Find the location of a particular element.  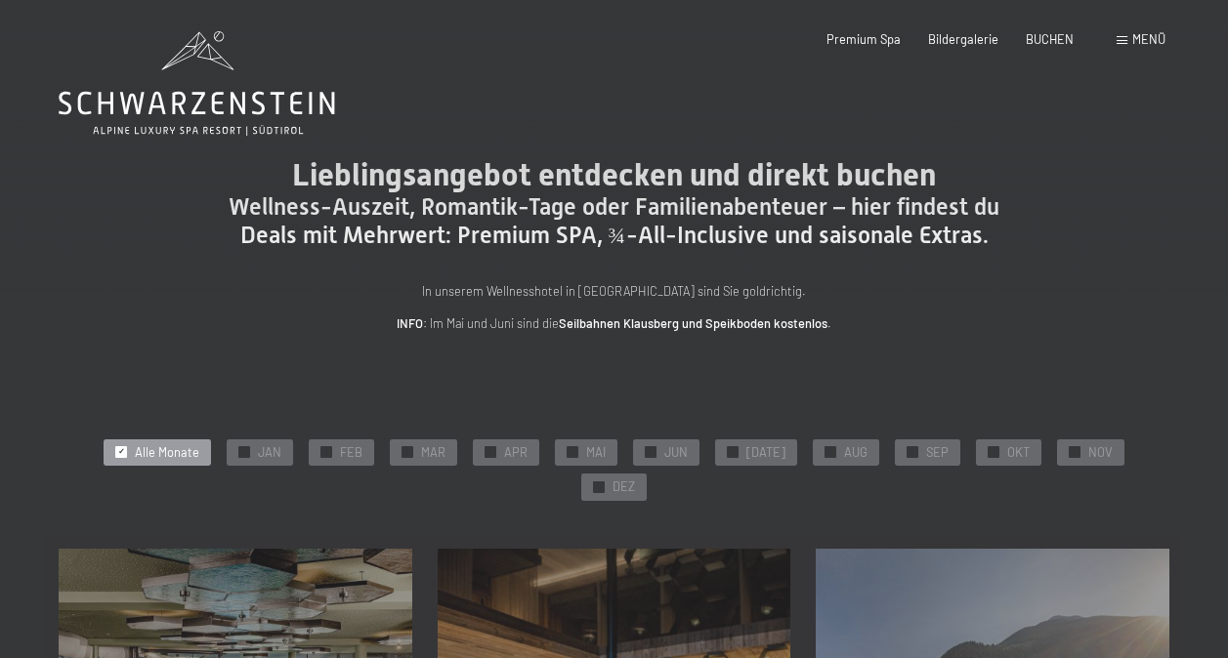

a: Bildergalerie is located at coordinates (963, 39).